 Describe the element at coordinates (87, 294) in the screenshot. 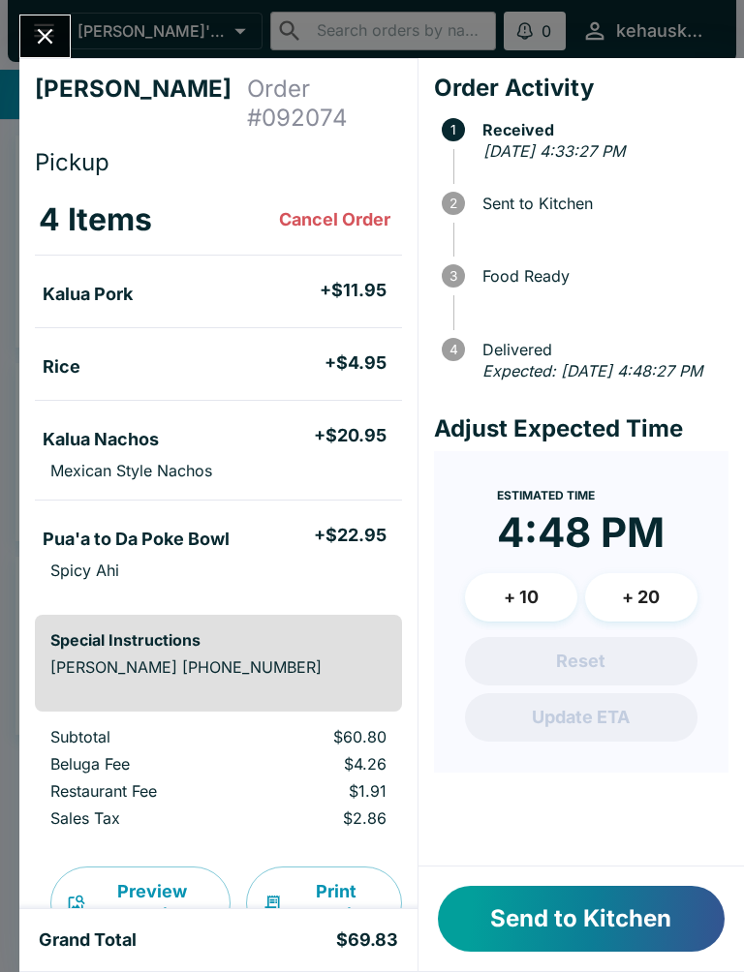

I see `h5: Kalua Pork` at that location.